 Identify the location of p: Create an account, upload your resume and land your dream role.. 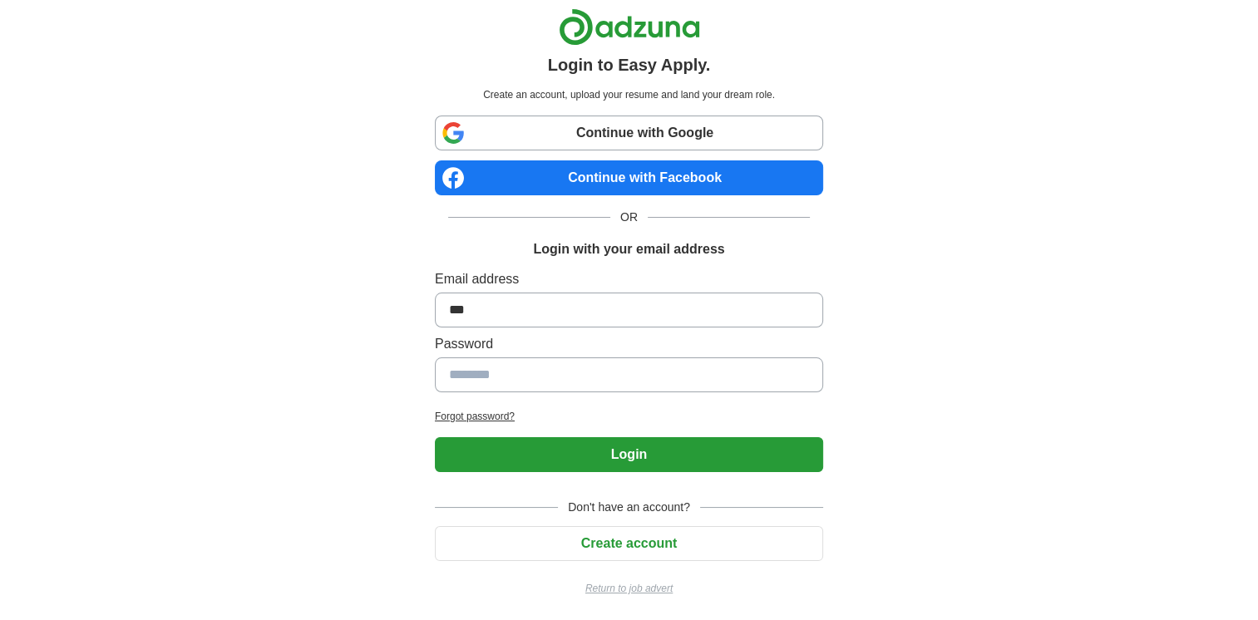
(629, 95).